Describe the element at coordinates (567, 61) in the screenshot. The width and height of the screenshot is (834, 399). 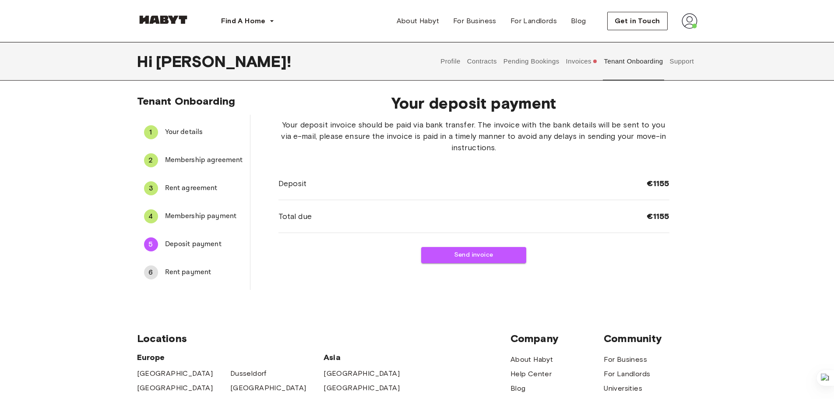
I see `div: user profile tabs` at that location.